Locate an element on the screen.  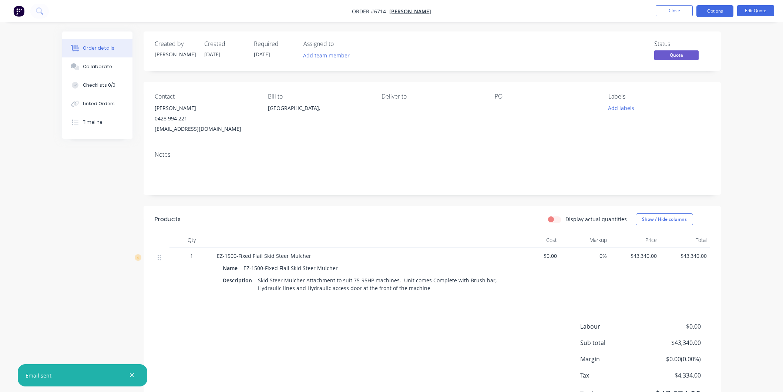
img: Factory is located at coordinates (19, 11).